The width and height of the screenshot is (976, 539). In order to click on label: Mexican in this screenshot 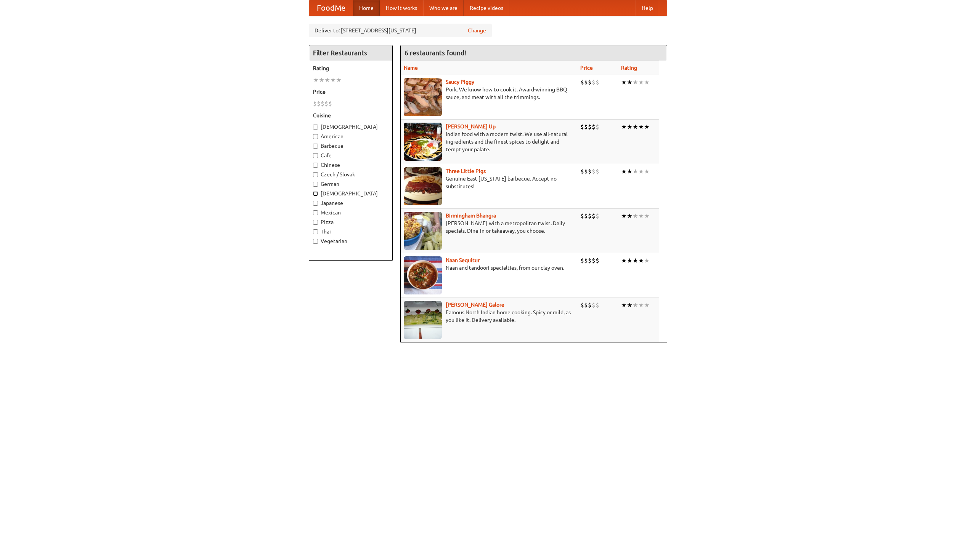, I will do `click(351, 213)`.